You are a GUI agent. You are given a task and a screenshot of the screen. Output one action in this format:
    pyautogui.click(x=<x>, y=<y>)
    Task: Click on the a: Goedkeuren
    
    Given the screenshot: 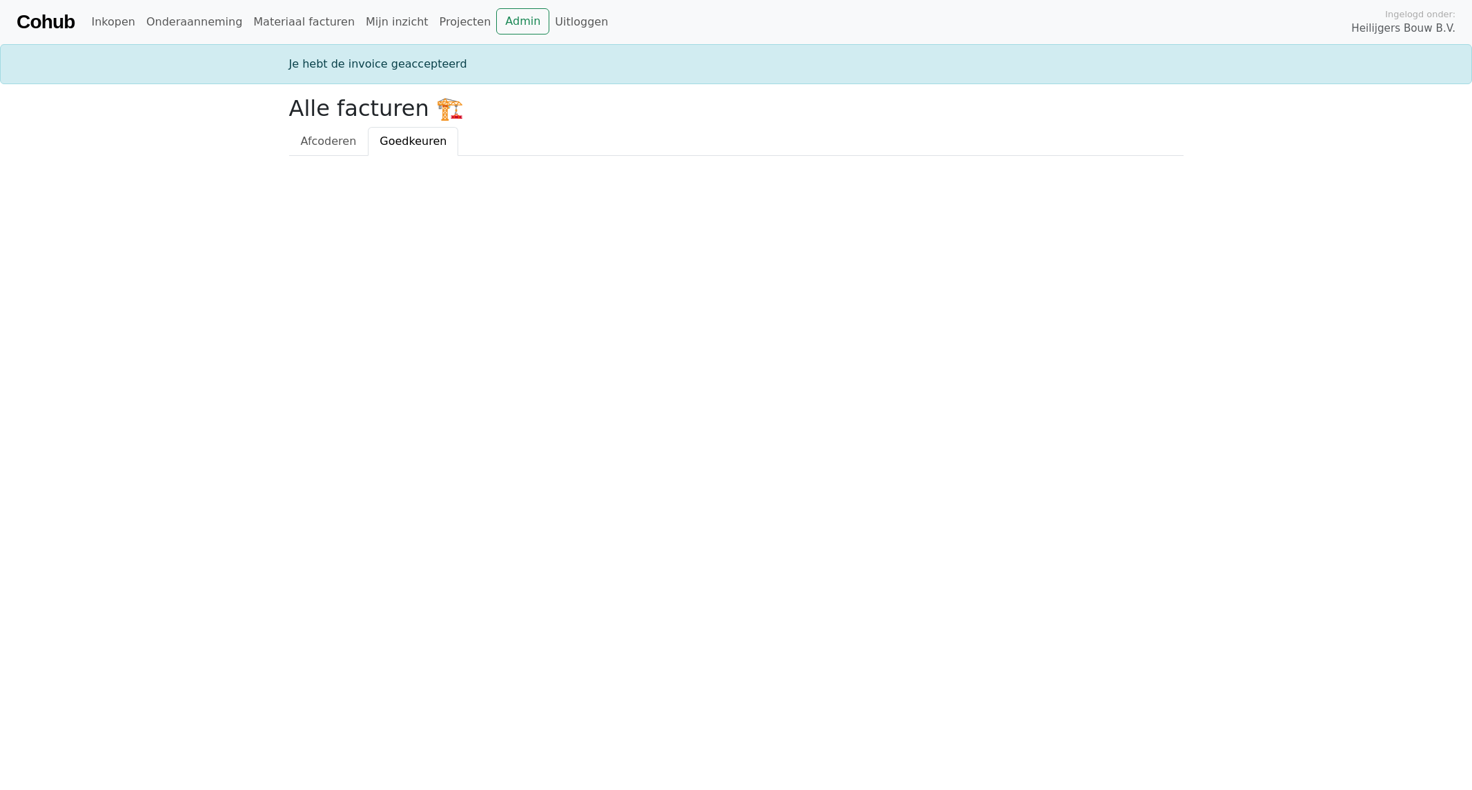 What is the action you would take?
    pyautogui.click(x=413, y=141)
    